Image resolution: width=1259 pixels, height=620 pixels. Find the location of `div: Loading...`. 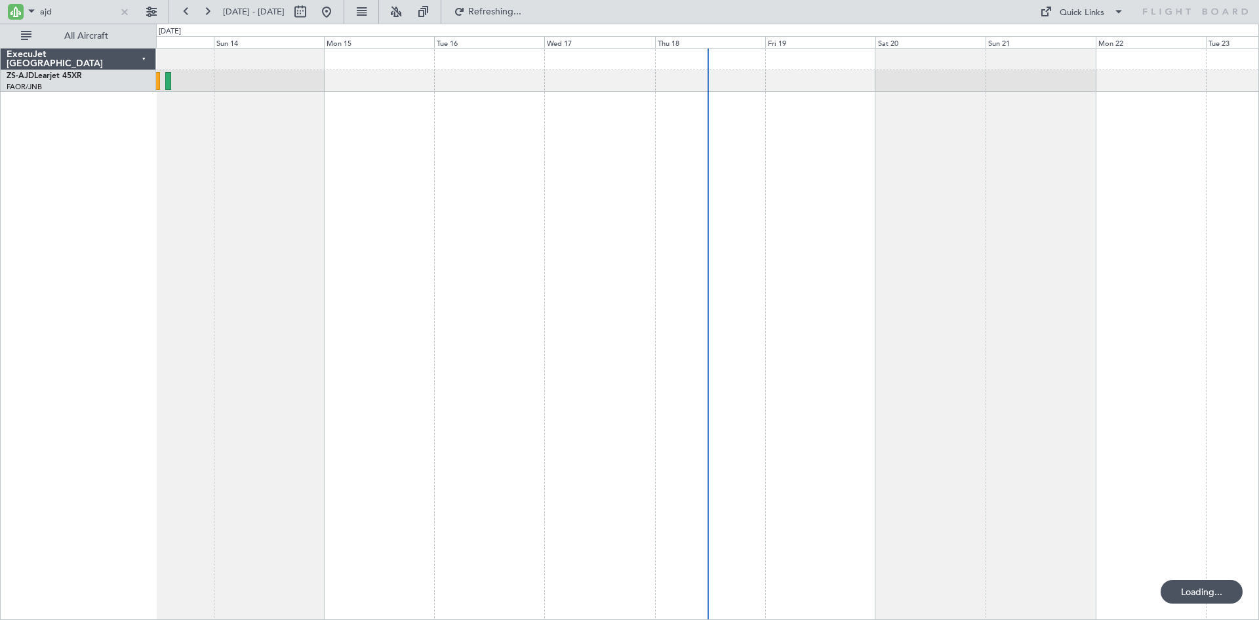

div: Loading... is located at coordinates (1201, 591).